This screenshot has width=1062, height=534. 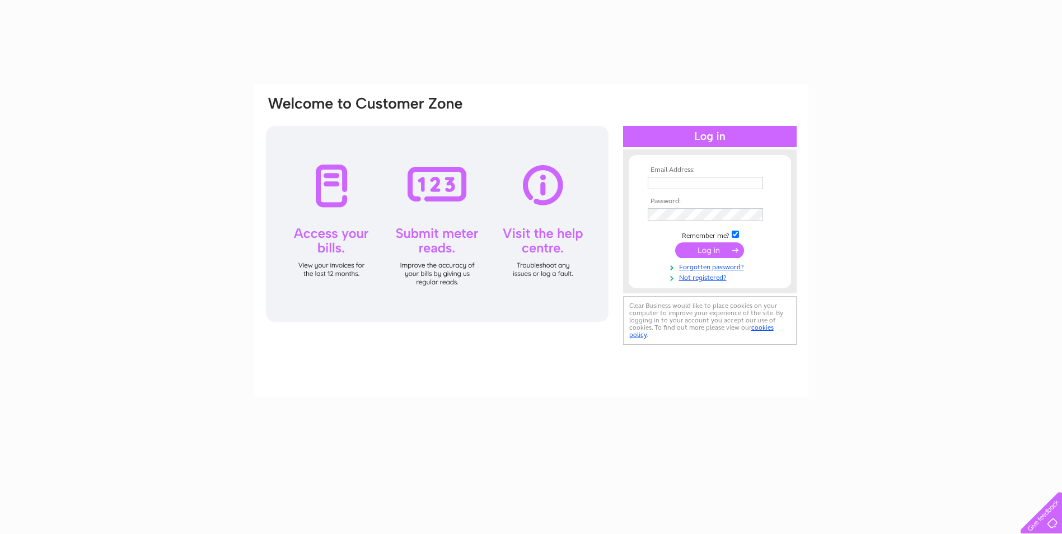 What do you see at coordinates (710, 170) in the screenshot?
I see `th: Email Address:` at bounding box center [710, 170].